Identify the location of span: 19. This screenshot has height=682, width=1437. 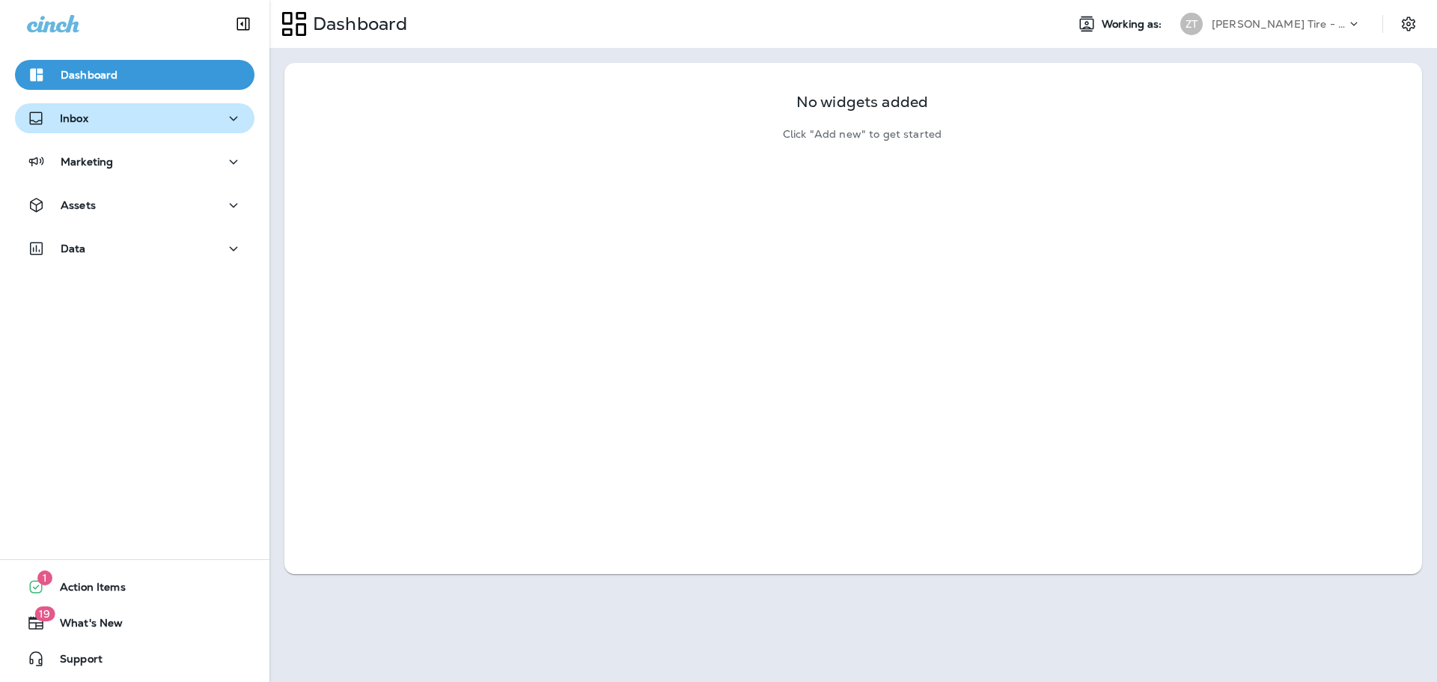
(44, 614).